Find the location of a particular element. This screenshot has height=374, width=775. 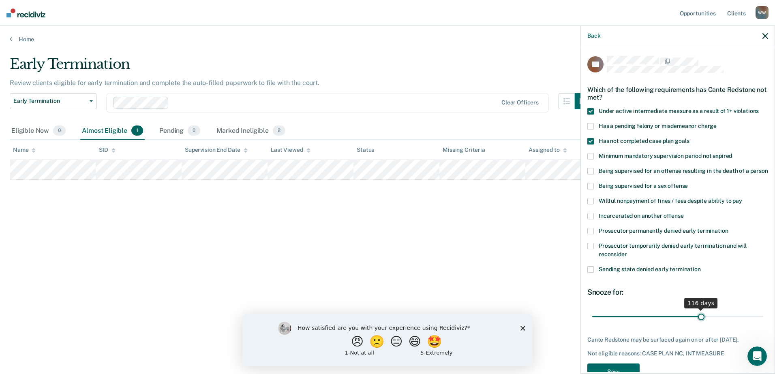

div: Which of the following requirements has Cante Redstone not met? is located at coordinates (678, 94).